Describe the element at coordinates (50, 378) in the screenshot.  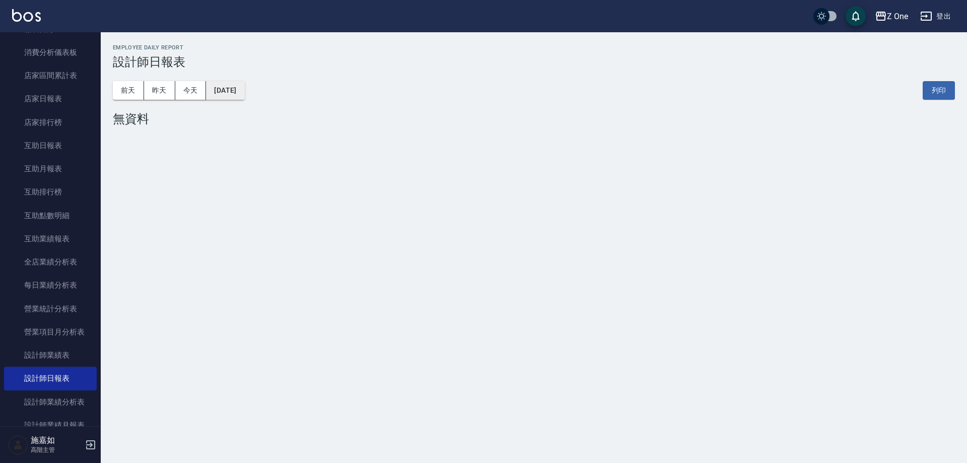
I see `a: 設計師日報表` at that location.